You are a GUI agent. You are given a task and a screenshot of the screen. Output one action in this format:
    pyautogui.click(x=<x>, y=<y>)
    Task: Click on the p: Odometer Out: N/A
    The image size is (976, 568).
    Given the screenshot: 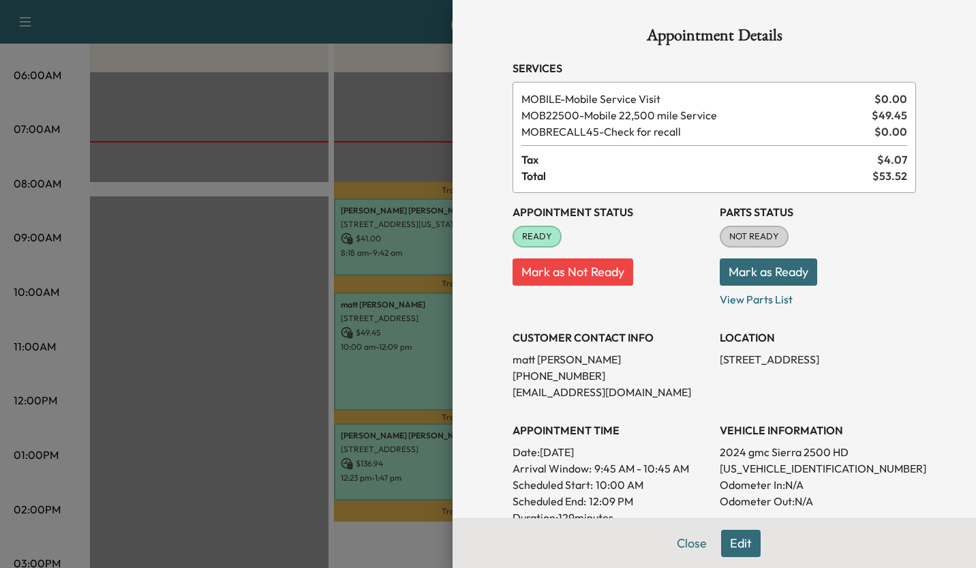 What is the action you would take?
    pyautogui.click(x=818, y=501)
    